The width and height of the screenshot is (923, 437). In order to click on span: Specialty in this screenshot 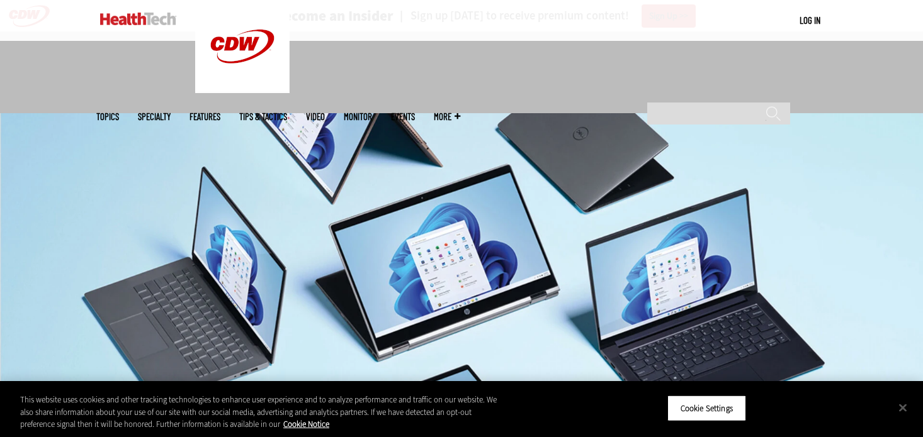, I will do `click(154, 116)`.